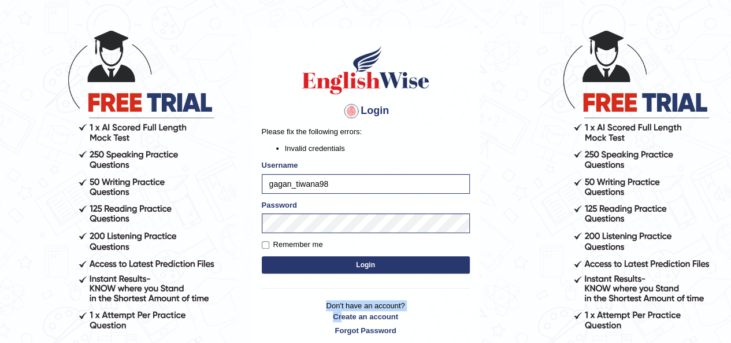  What do you see at coordinates (366, 316) in the screenshot?
I see `a: Create an account` at bounding box center [366, 316].